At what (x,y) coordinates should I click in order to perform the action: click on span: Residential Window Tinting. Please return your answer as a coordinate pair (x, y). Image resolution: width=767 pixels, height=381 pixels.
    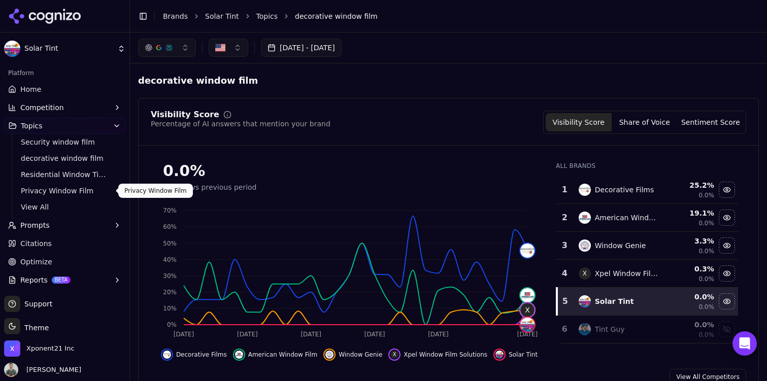
    Looking at the image, I should click on (65, 175).